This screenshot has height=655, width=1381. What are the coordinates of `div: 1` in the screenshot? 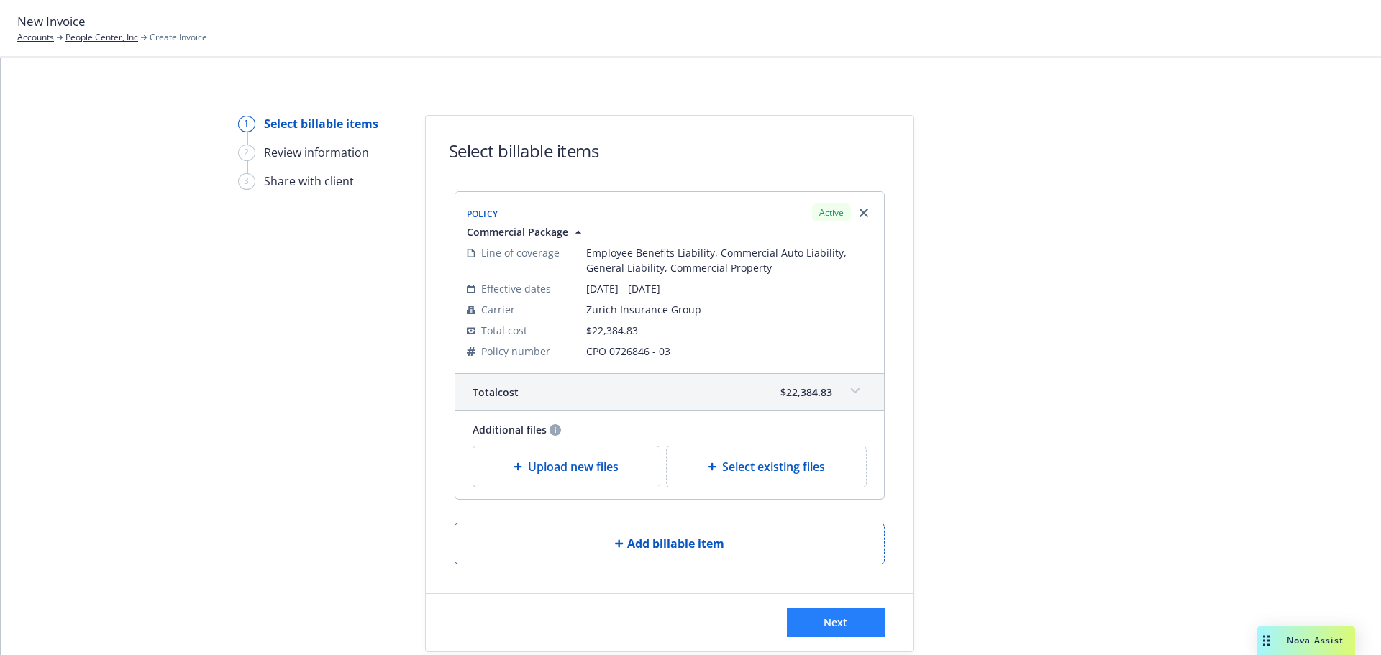 It's located at (247, 124).